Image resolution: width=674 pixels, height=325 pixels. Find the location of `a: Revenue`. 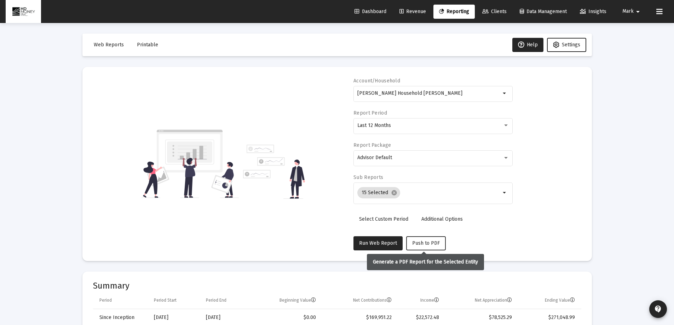

a: Revenue is located at coordinates (412, 12).